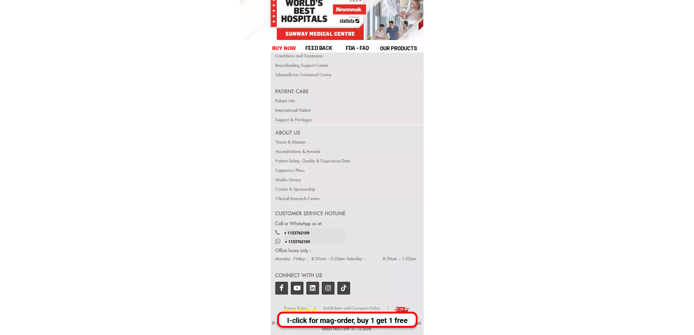 This screenshot has height=335, width=694. What do you see at coordinates (357, 48) in the screenshot?
I see `font: FDA - FAQ` at bounding box center [357, 48].